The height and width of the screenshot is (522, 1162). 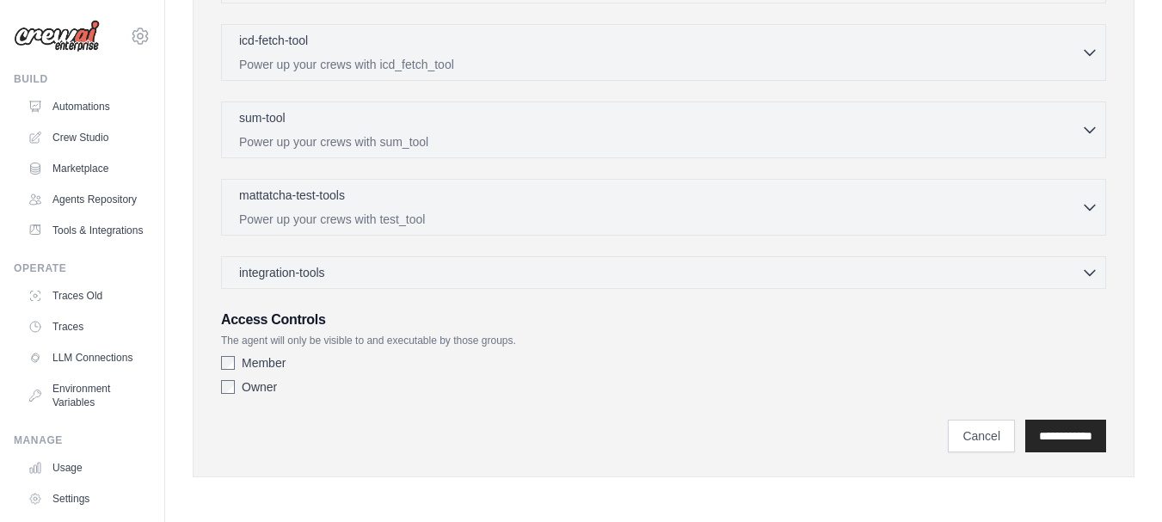 What do you see at coordinates (663, 273) in the screenshot?
I see `button: integration-tools` at bounding box center [663, 273].